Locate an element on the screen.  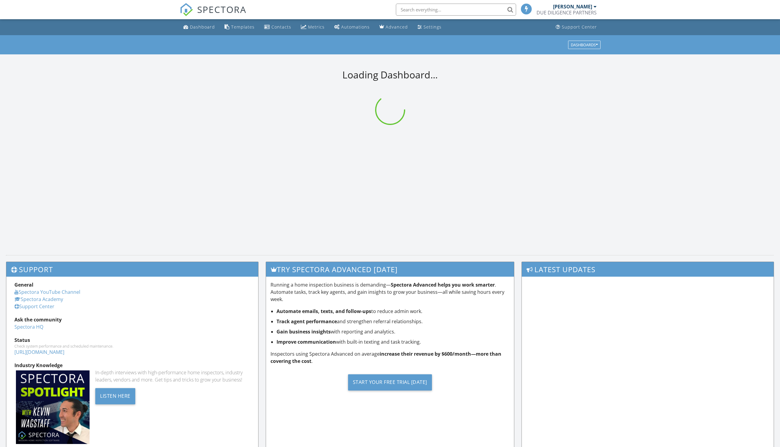
a: Automations (Basic) is located at coordinates (352, 27).